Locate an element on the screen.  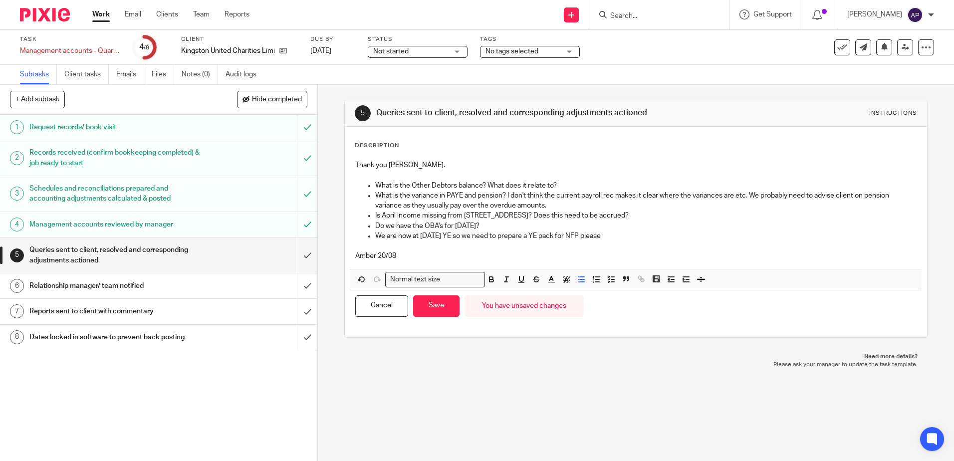
a: Clients is located at coordinates (167, 14).